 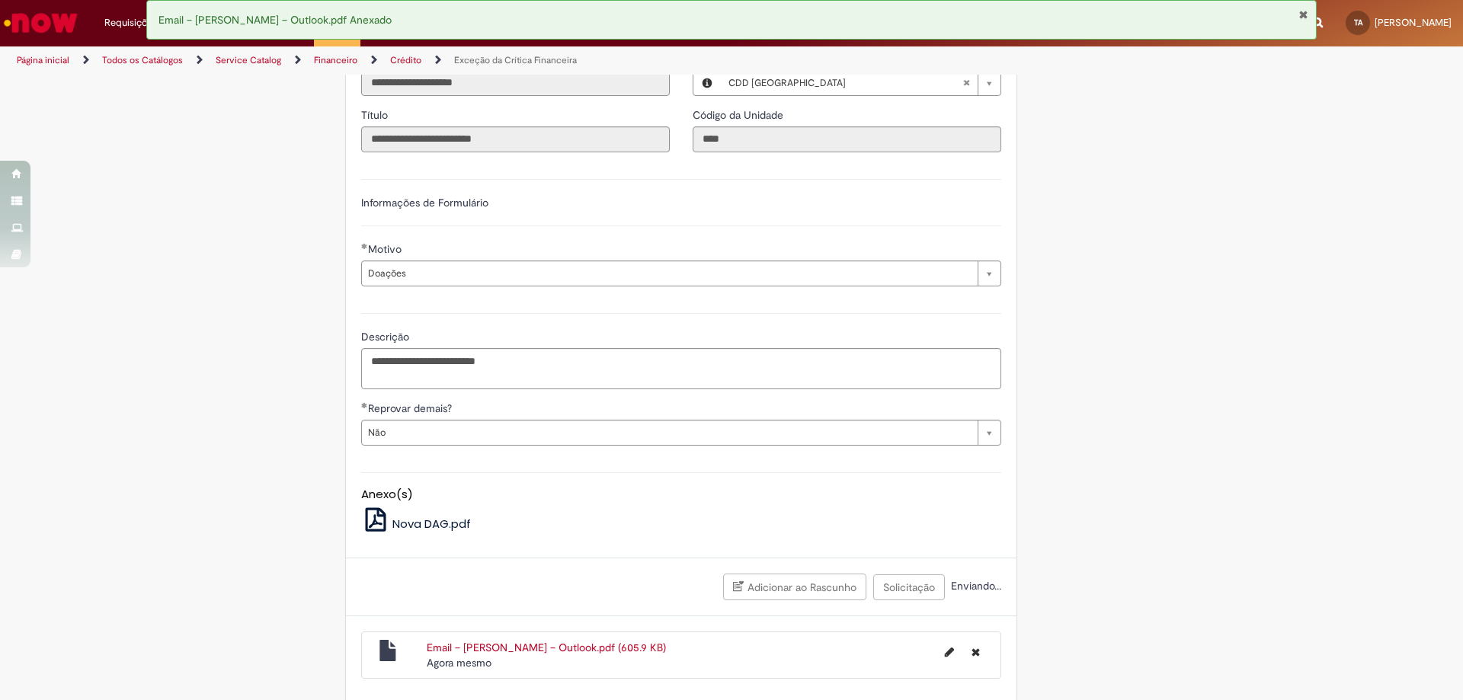 I want to click on a: Nova DAG.pdf, so click(x=416, y=523).